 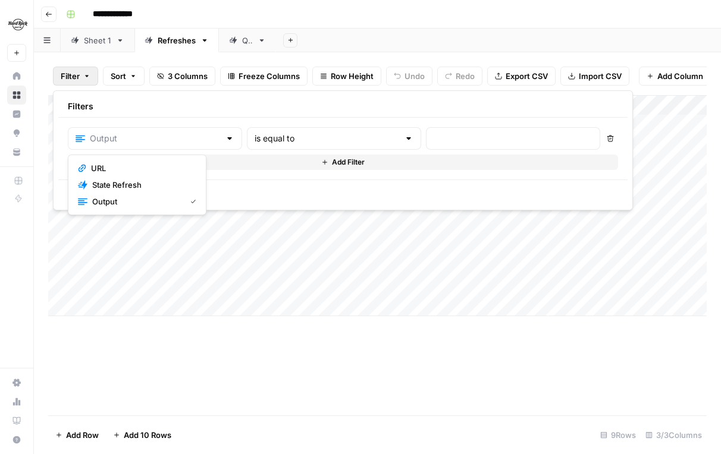 I want to click on button: Add Filter, so click(x=342, y=162).